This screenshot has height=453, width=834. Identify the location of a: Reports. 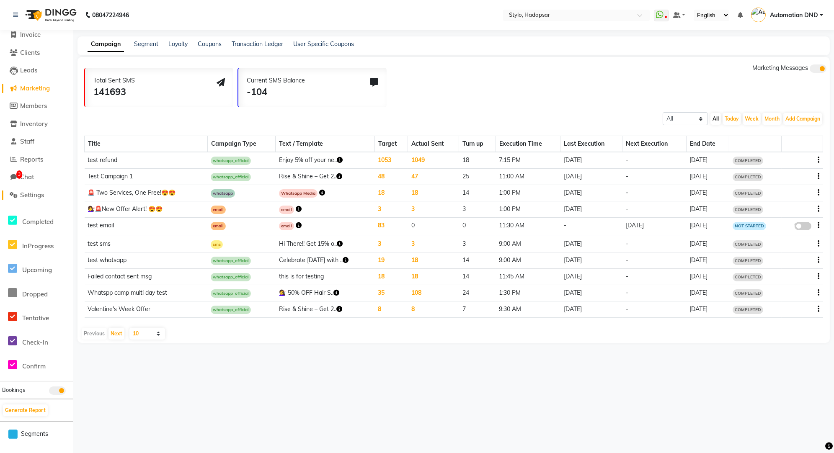
(36, 160).